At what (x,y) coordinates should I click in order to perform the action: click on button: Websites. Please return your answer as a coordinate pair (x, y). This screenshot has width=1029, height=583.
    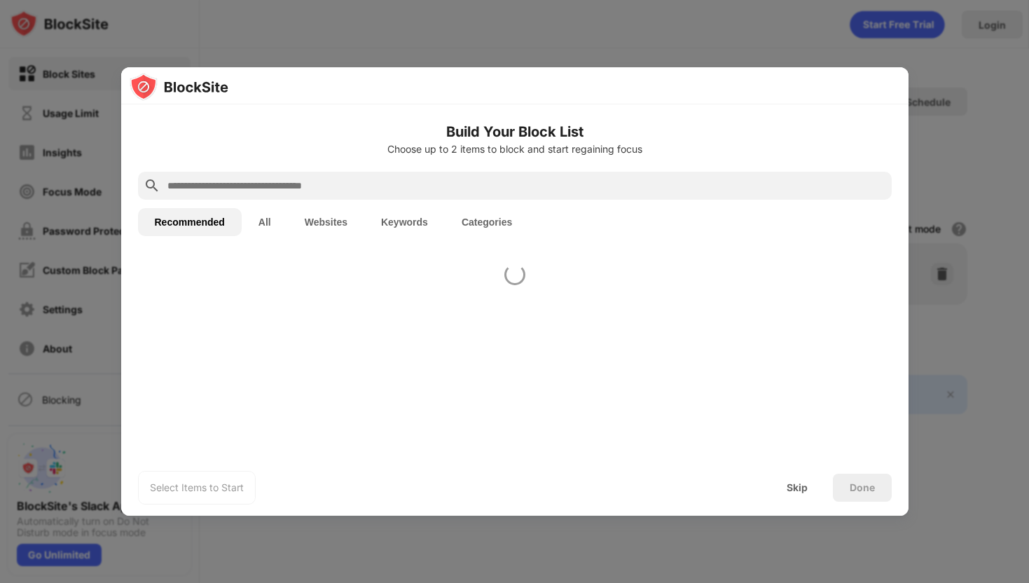
    Looking at the image, I should click on (326, 222).